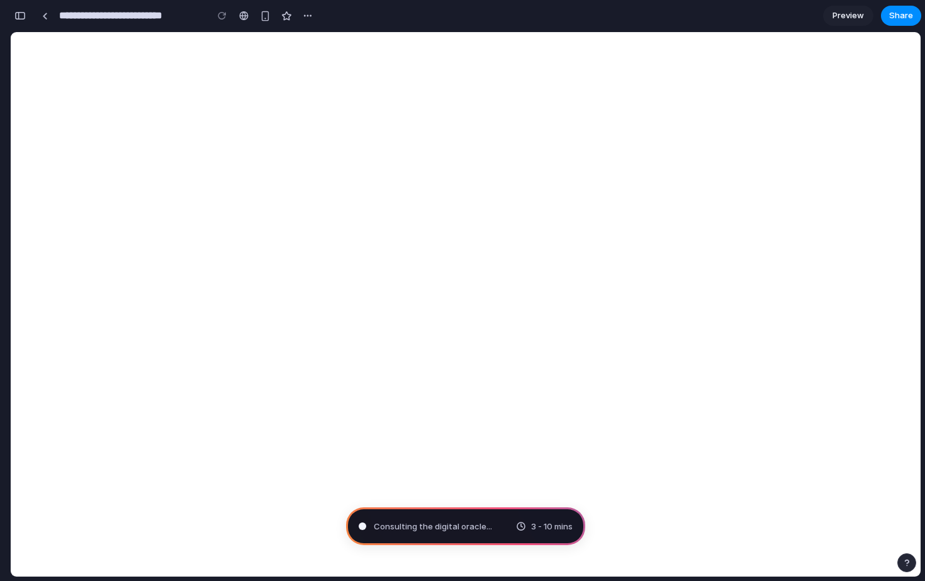  What do you see at coordinates (433, 526) in the screenshot?
I see `span: Consulting the digital oracle ...` at bounding box center [433, 526].